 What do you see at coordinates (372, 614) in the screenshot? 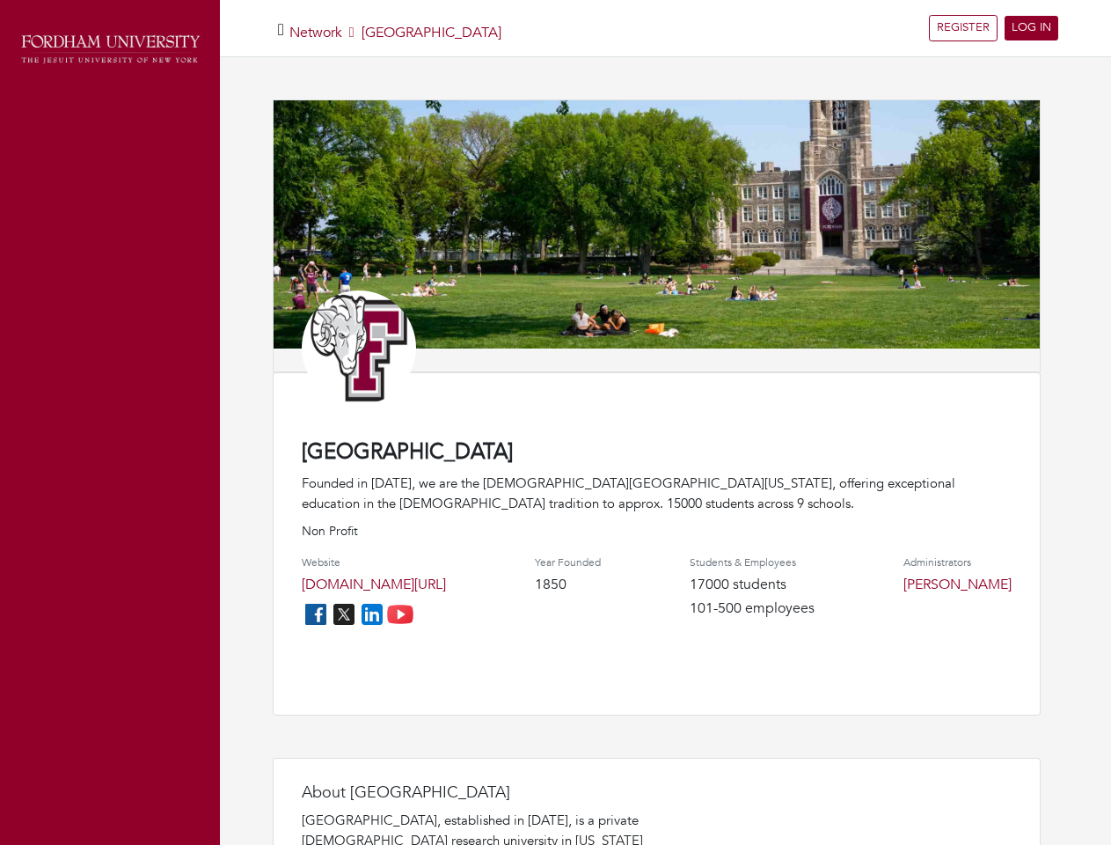
I see `img: linkedin_icon-84db3ca265f4ac0988026744a78baded5d6ee8239146f80404fb69c9eee6e8e7.png` at bounding box center [372, 614].